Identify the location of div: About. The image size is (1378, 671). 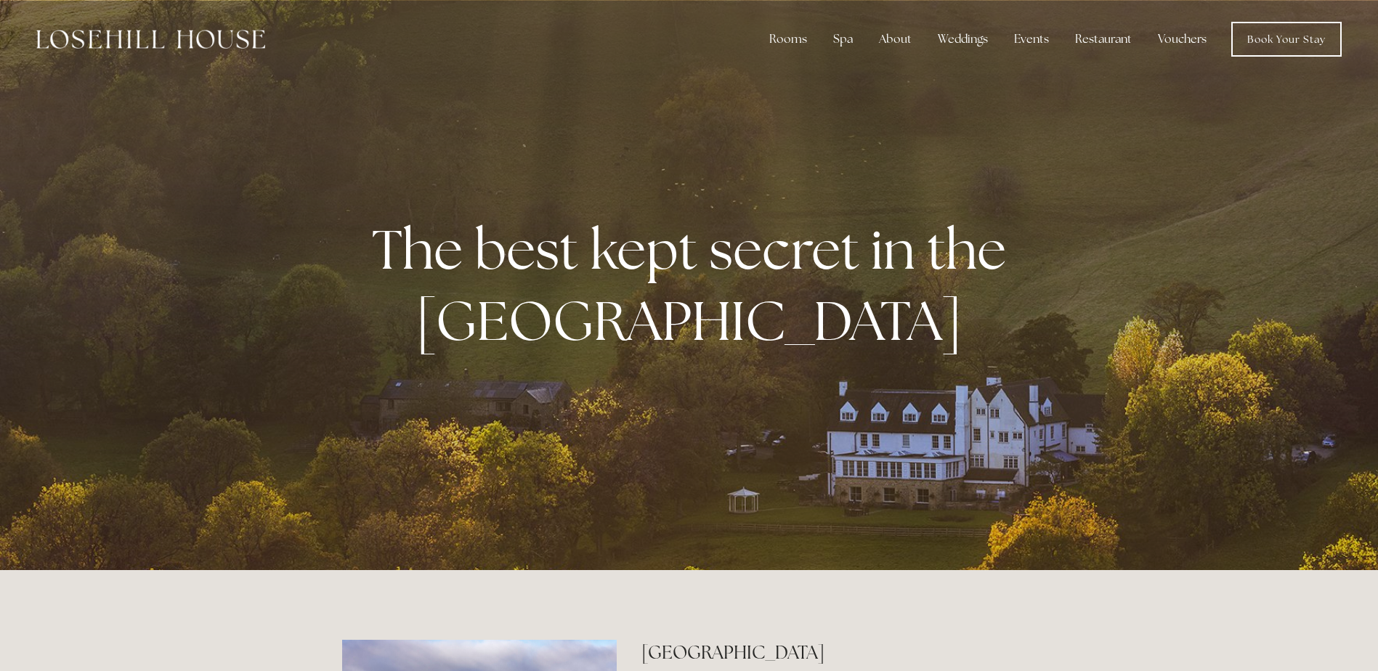
(895, 39).